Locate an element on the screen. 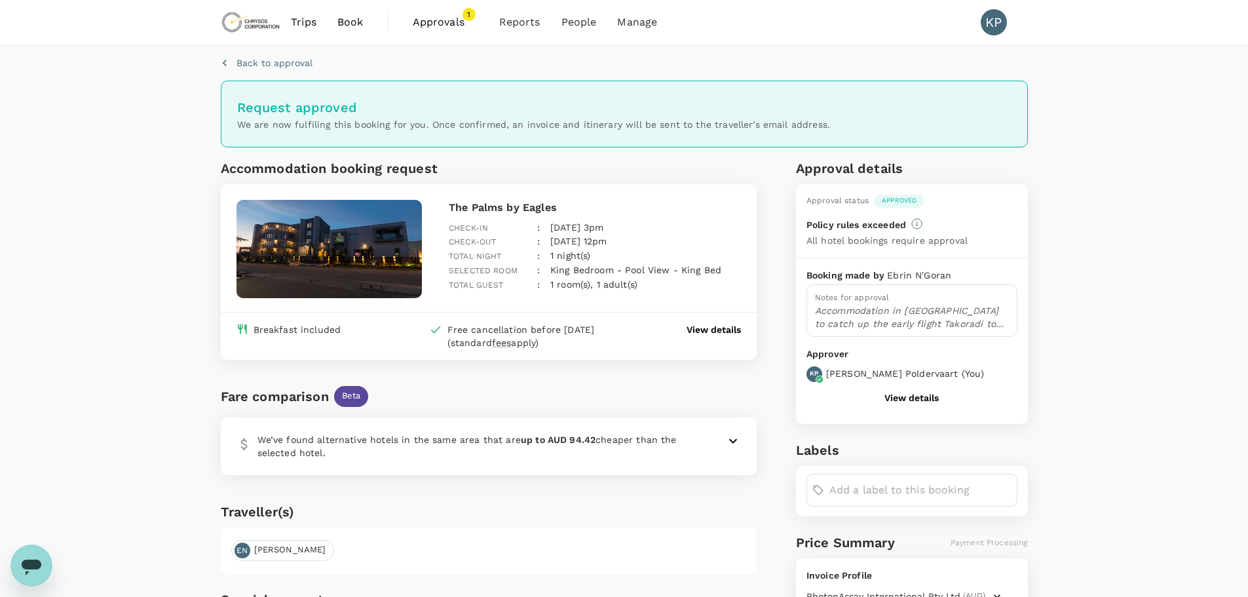 This screenshot has height=597, width=1248. div: Approval status is located at coordinates (837, 201).